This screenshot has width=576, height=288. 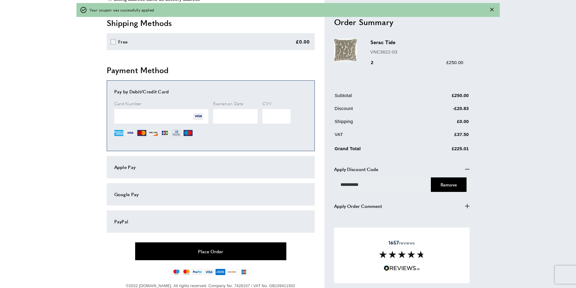 What do you see at coordinates (455, 62) in the screenshot?
I see `span: £250.00` at bounding box center [455, 62].